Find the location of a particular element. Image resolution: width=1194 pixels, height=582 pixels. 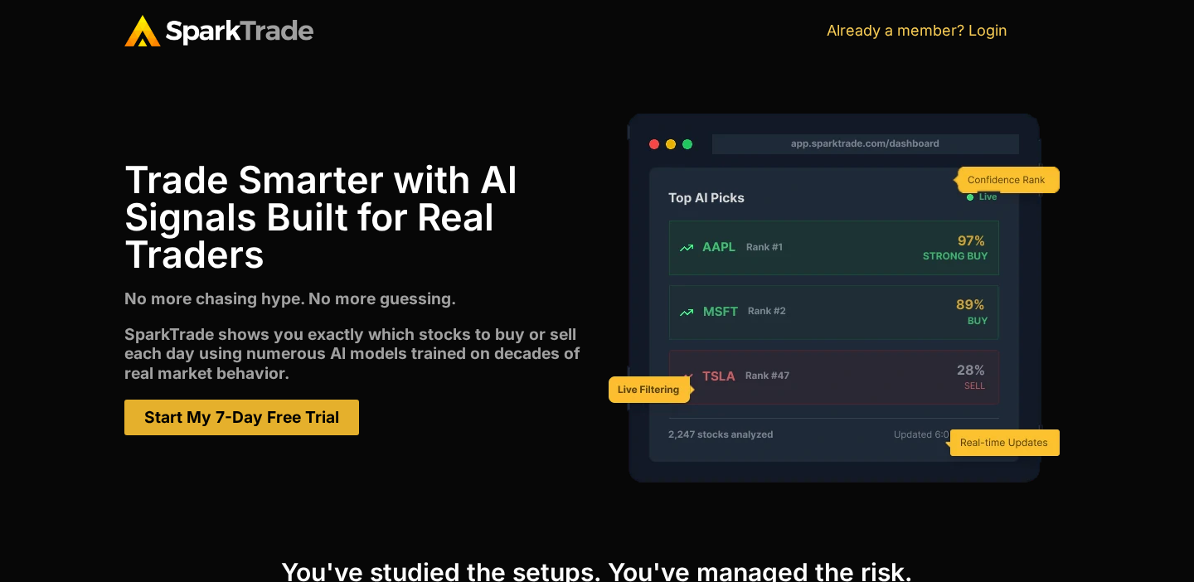

p: SparkTrade shows you exactly which stocks to buy or sell each day using numerous Al models traine... is located at coordinates (361, 354).